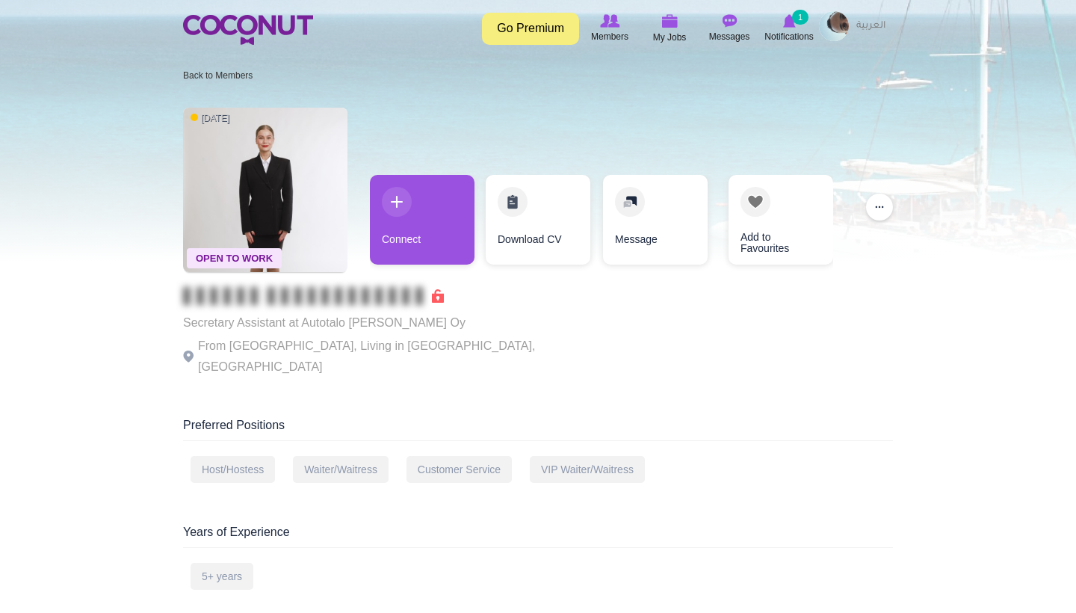  Describe the element at coordinates (789, 28) in the screenshot. I see `a: Notifications Notifications 1` at that location.